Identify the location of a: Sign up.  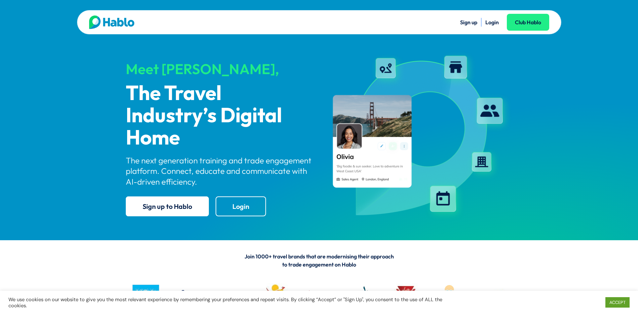
(469, 22).